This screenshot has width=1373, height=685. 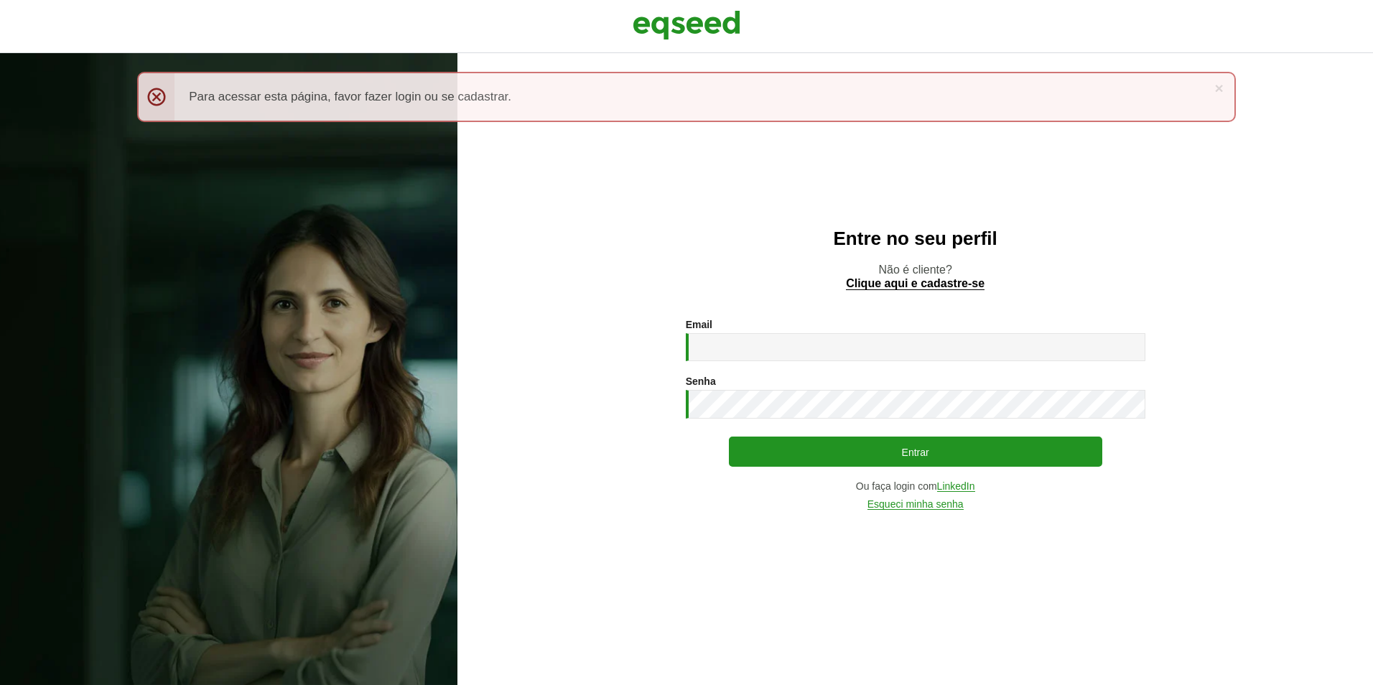 What do you see at coordinates (915, 504) in the screenshot?
I see `a: Esqueci minha senha` at bounding box center [915, 504].